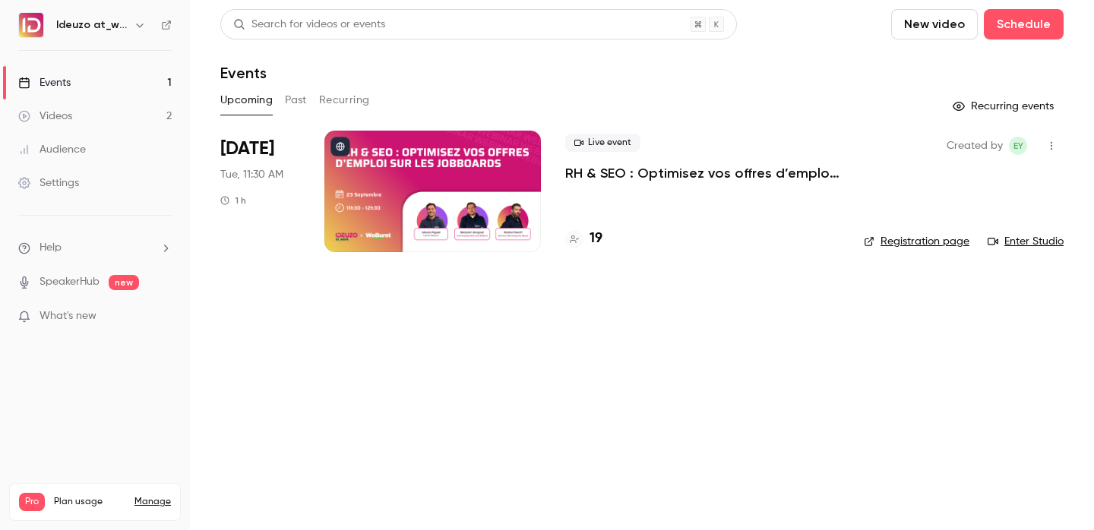 The height and width of the screenshot is (530, 1094). Describe the element at coordinates (1004, 106) in the screenshot. I see `button: Recurring events` at that location.